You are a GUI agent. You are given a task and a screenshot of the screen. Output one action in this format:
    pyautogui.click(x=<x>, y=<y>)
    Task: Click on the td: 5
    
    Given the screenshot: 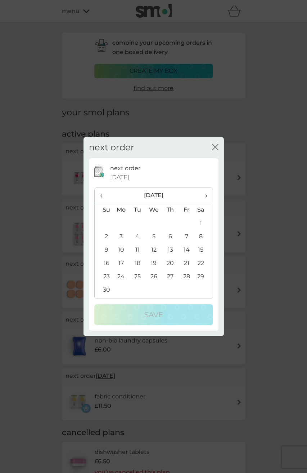 What is the action you would take?
    pyautogui.click(x=154, y=236)
    